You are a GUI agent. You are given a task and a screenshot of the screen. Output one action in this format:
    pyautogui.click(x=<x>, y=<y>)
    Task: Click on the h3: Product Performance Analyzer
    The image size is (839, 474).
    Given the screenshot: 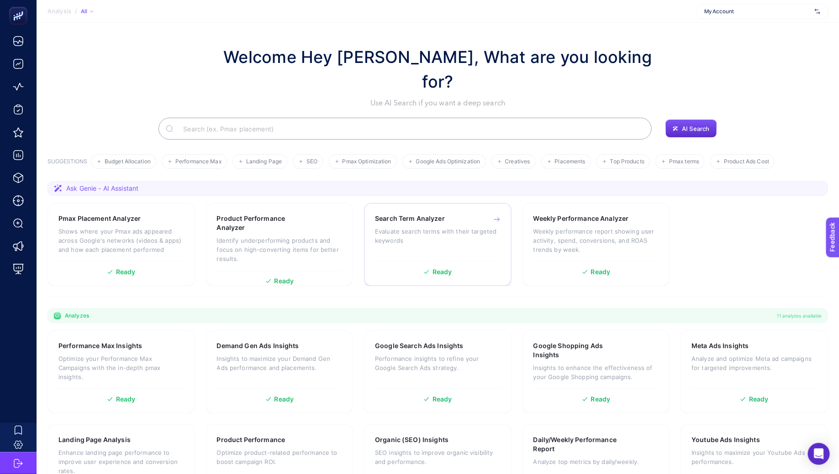 What is the action you would take?
    pyautogui.click(x=265, y=223)
    